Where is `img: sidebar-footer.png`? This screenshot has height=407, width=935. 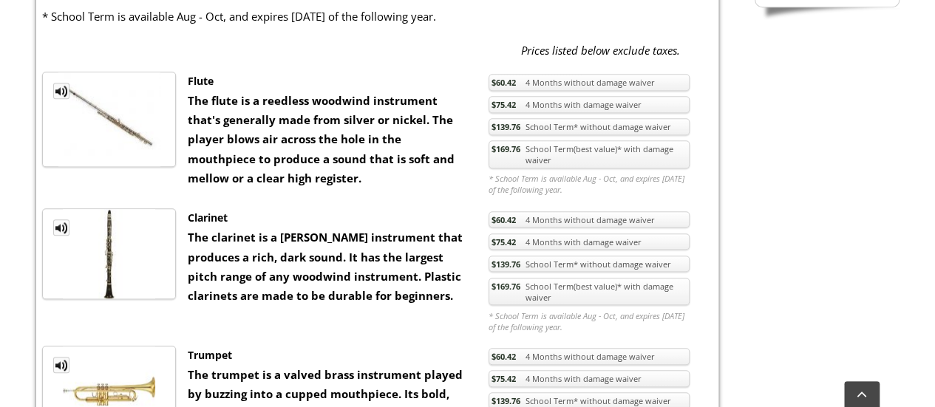
img: sidebar-footer.png is located at coordinates (827, 14).